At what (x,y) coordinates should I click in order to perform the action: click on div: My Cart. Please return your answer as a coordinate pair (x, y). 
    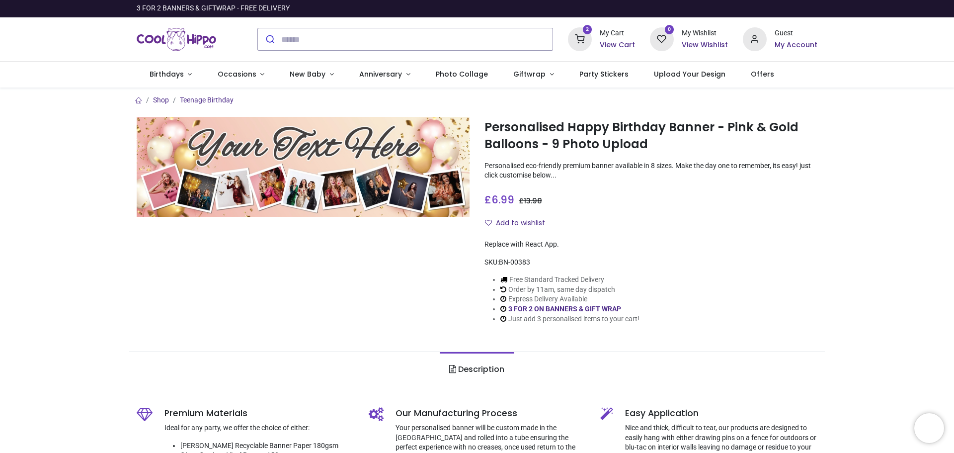
    Looking at the image, I should click on (617, 33).